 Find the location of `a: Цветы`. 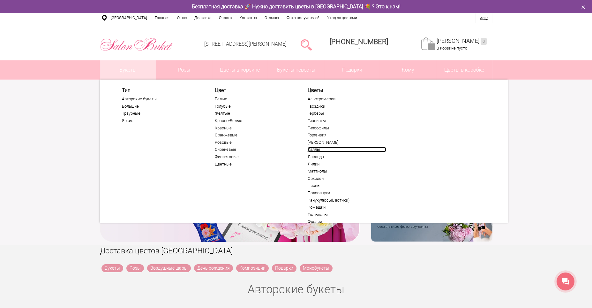

a: Цветы is located at coordinates (347, 90).